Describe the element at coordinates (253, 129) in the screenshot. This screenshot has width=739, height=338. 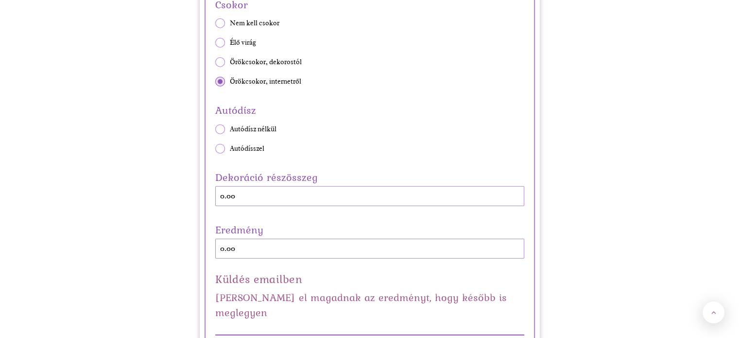
I see `span: Autódísz nélkül` at that location.